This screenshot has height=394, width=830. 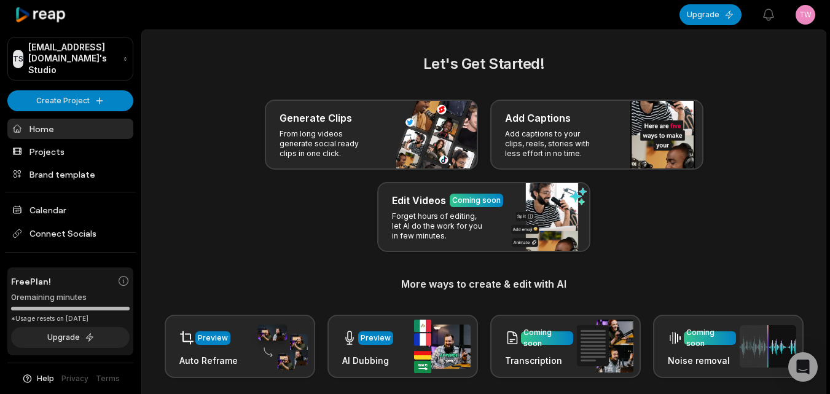 I want to click on div: Open Intercom Messenger, so click(x=803, y=367).